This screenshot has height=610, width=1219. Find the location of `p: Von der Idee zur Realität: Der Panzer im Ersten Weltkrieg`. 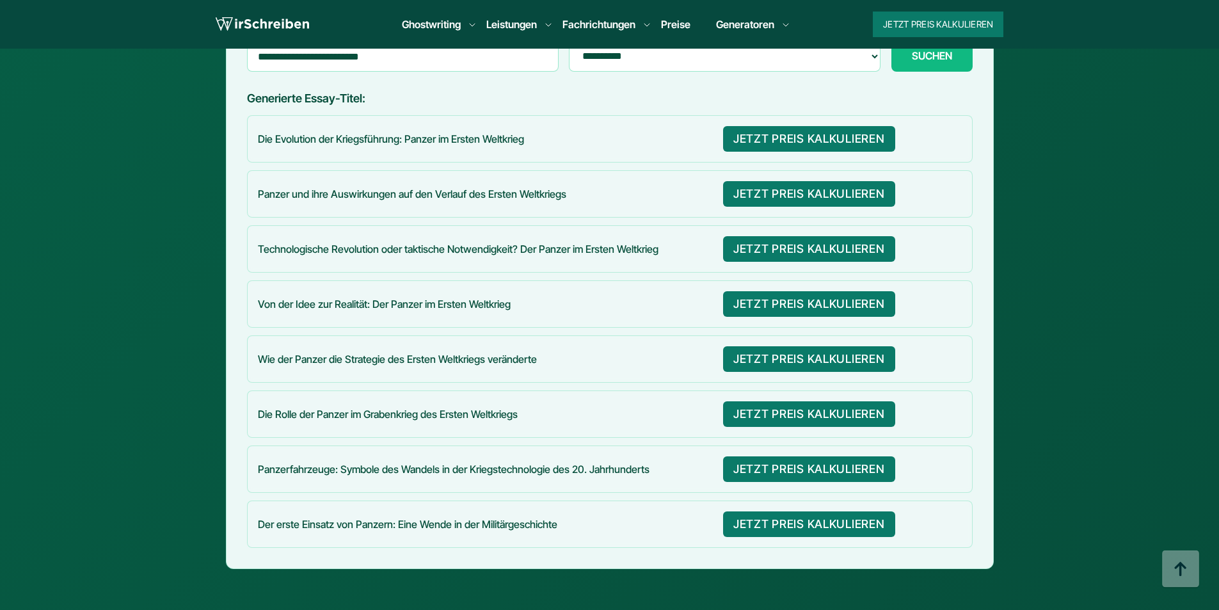

p: Von der Idee zur Realität: Der Panzer im Ersten Weltkrieg is located at coordinates (485, 304).